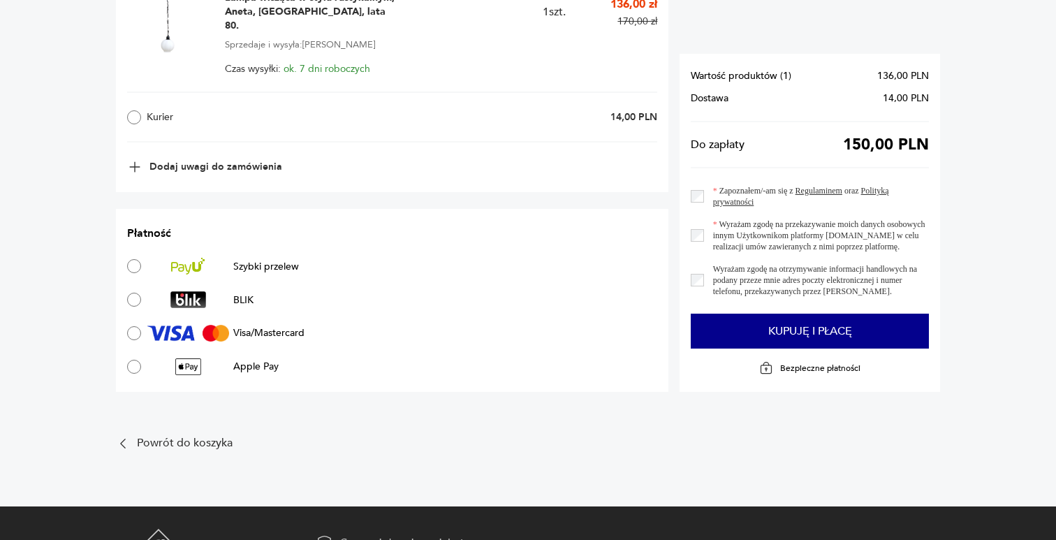 The height and width of the screenshot is (540, 1056). I want to click on p: BLIK, so click(243, 300).